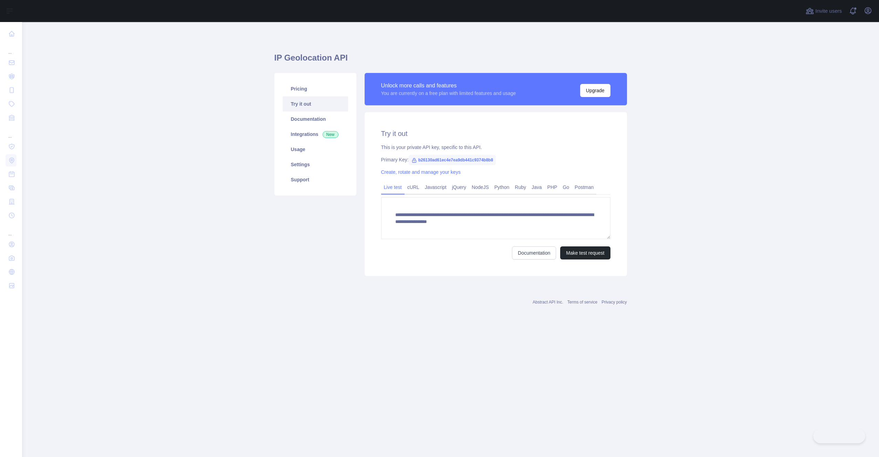 The image size is (879, 457). Describe the element at coordinates (449, 93) in the screenshot. I see `div: You are currently on a free plan with limited features and usage` at that location.